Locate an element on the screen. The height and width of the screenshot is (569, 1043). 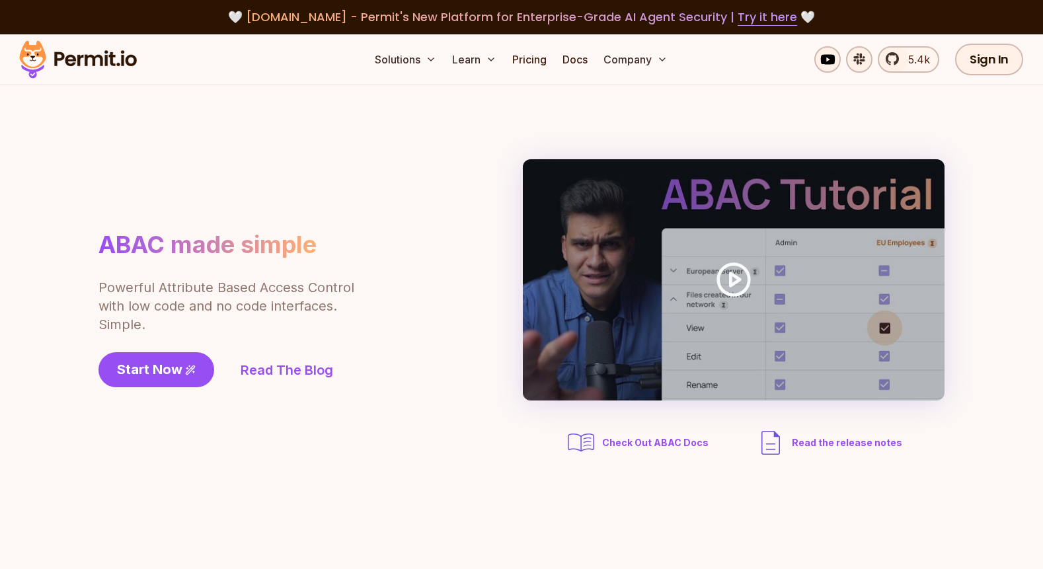
a: 5.4k is located at coordinates (908, 60).